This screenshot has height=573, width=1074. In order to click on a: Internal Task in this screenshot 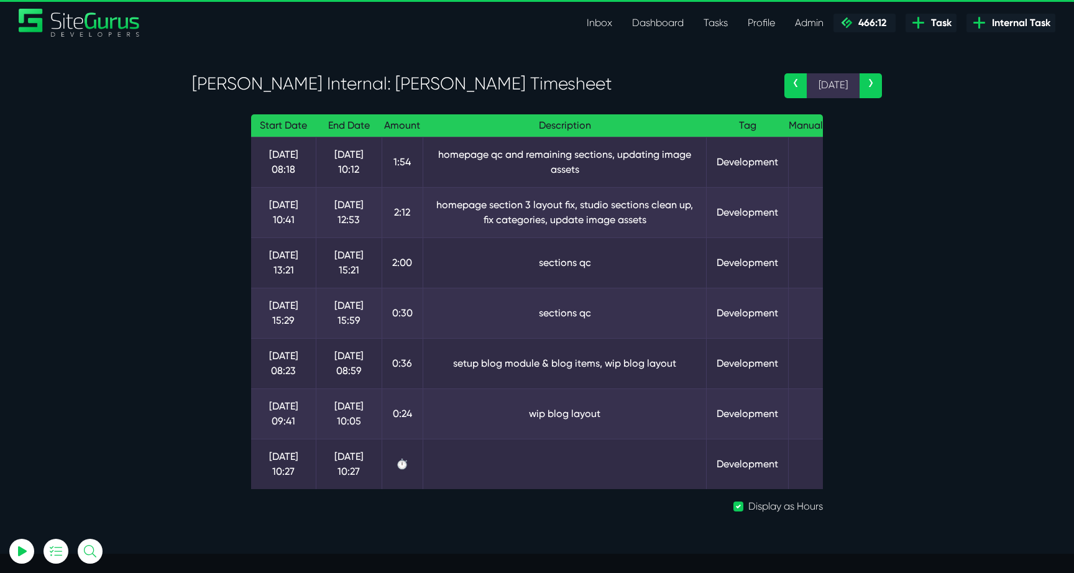, I will do `click(1010, 23)`.